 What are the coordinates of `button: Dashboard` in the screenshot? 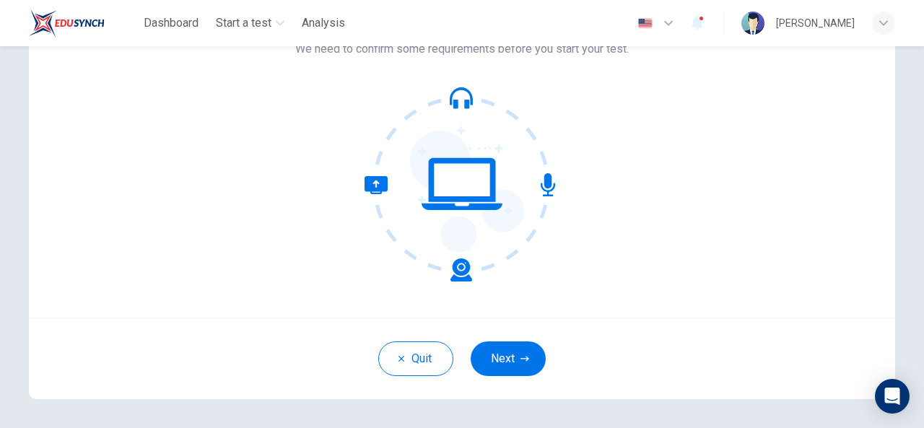 It's located at (171, 23).